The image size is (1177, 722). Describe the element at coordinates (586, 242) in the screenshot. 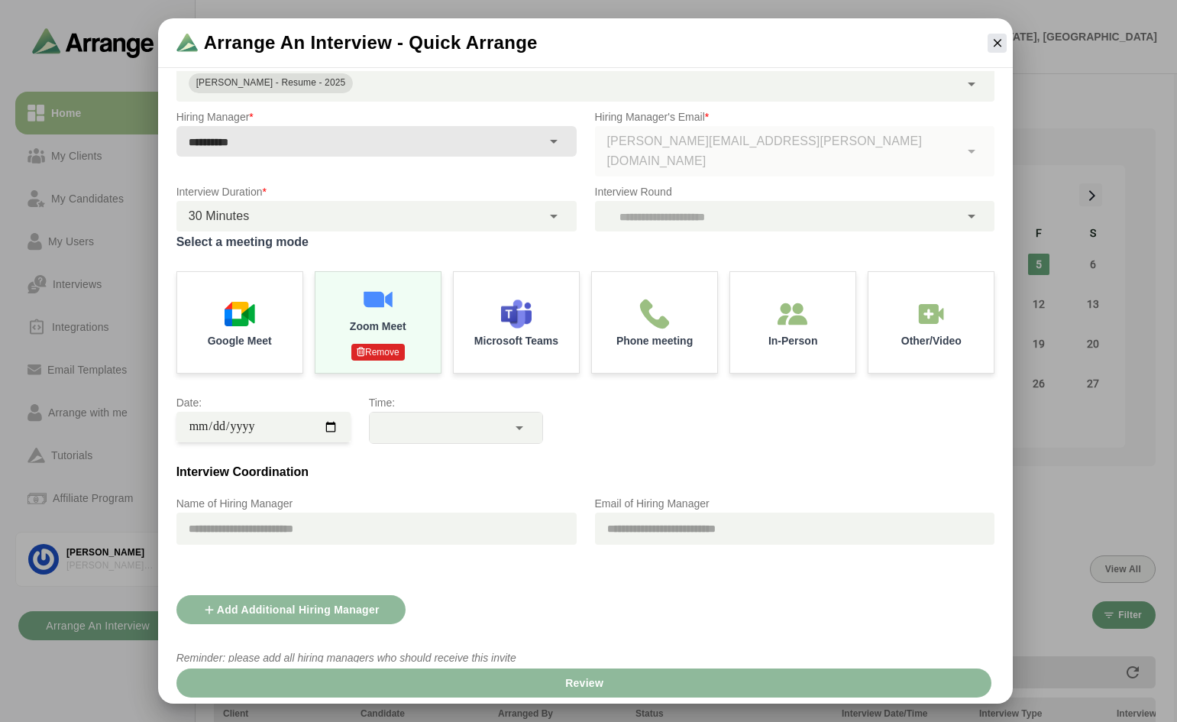

I see `label: Select a meeting mode` at that location.